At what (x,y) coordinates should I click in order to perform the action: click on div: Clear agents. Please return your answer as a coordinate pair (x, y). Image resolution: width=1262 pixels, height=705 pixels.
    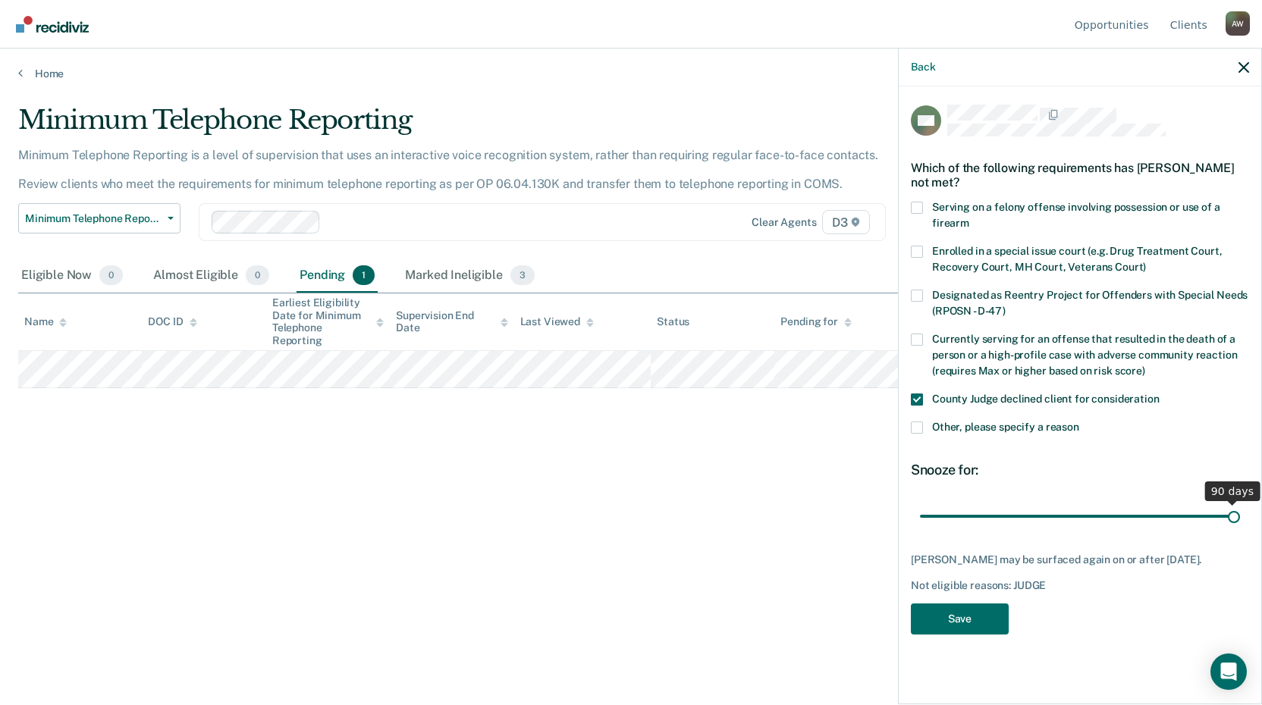
    Looking at the image, I should click on (783, 222).